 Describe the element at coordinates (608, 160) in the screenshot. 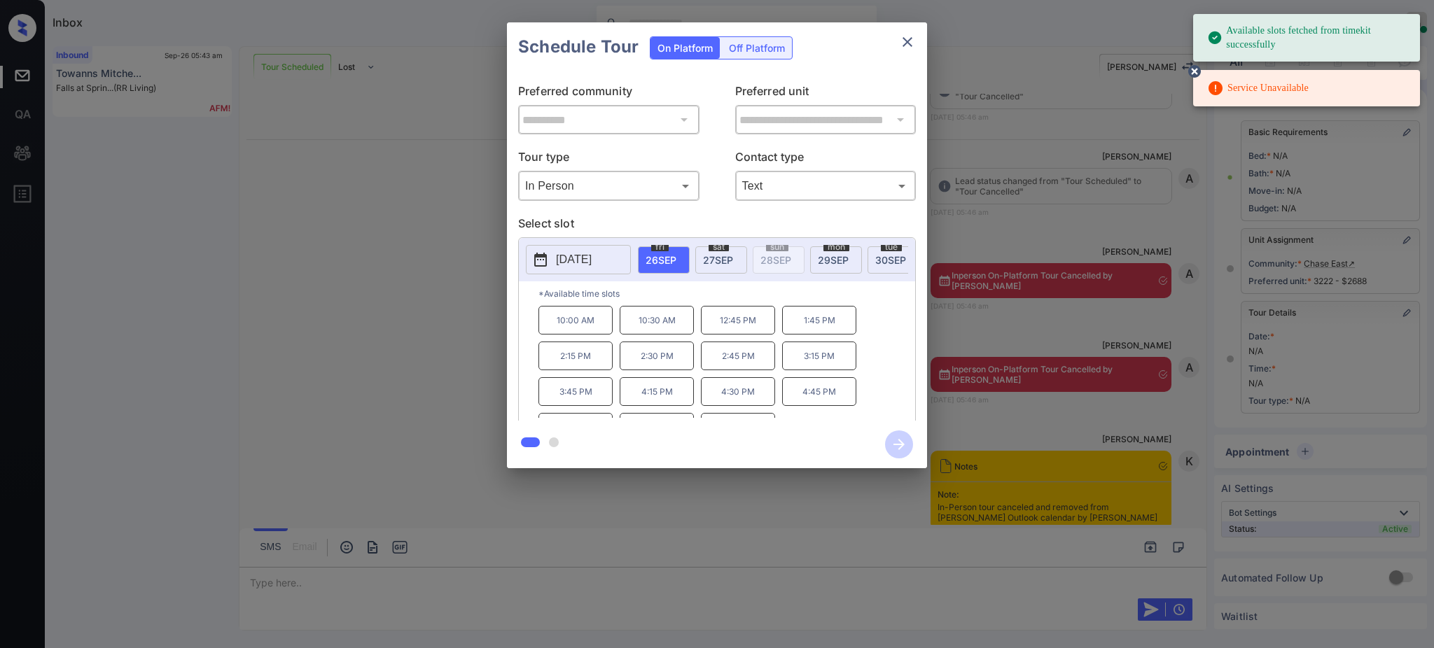

I see `p: Tour type` at that location.